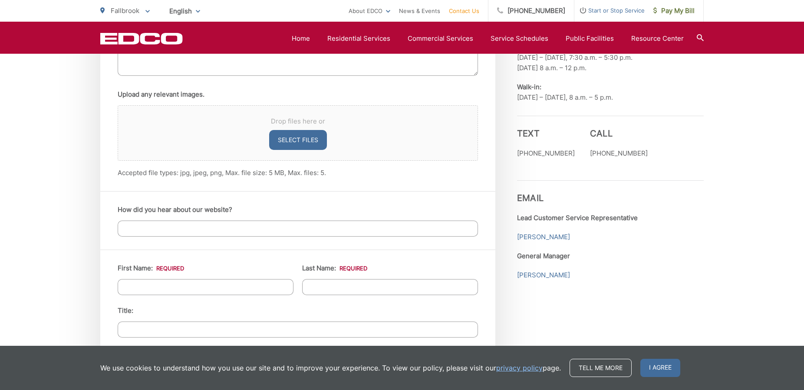 Image resolution: width=804 pixels, height=390 pixels. Describe the element at coordinates (618, 134) in the screenshot. I see `h3: Call` at that location.